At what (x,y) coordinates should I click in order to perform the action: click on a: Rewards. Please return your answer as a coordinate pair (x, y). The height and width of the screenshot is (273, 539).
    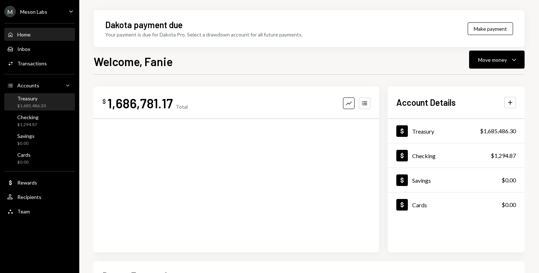
    Looking at the image, I should click on (40, 182).